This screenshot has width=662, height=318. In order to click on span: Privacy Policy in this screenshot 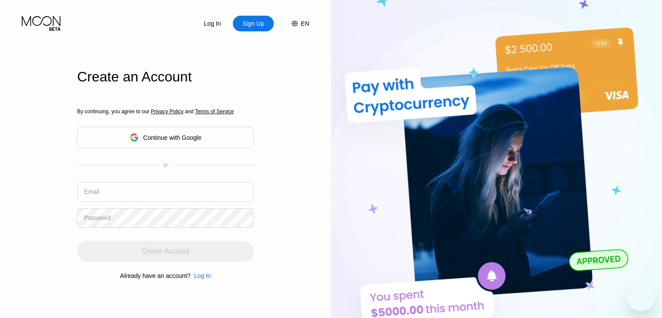, I will do `click(167, 111)`.